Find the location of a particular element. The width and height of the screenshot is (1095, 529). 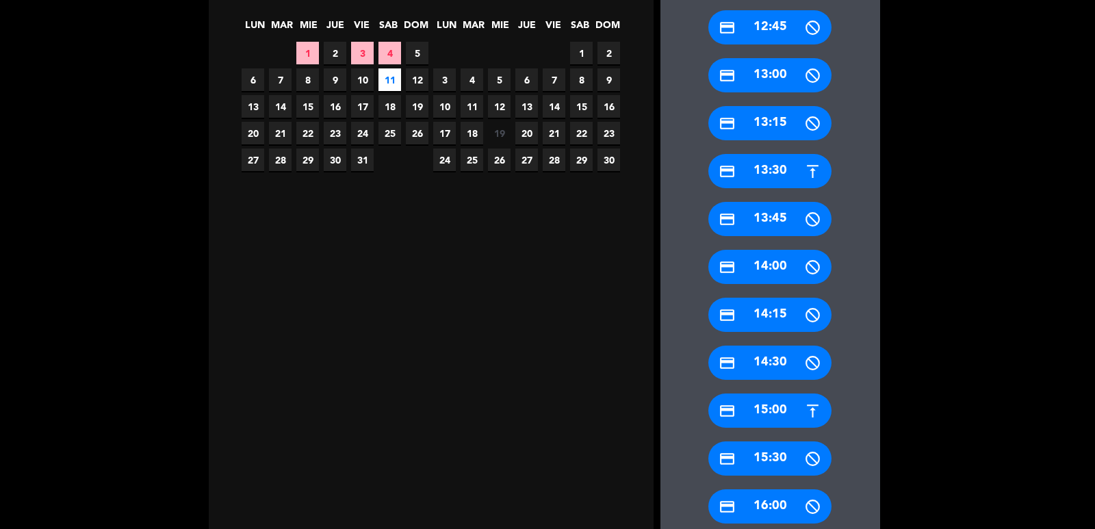

div: 13:00 is located at coordinates (770, 75).